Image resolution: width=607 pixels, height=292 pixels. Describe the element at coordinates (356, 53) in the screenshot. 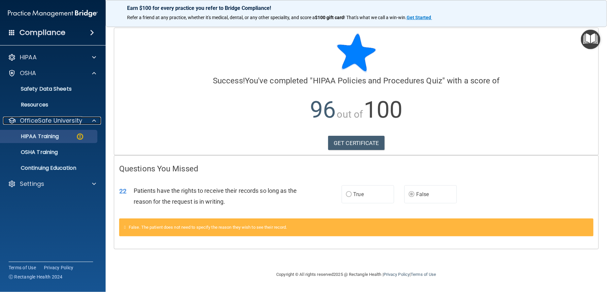

I see `img: blue-star-rounded.9d042014.png` at that location.